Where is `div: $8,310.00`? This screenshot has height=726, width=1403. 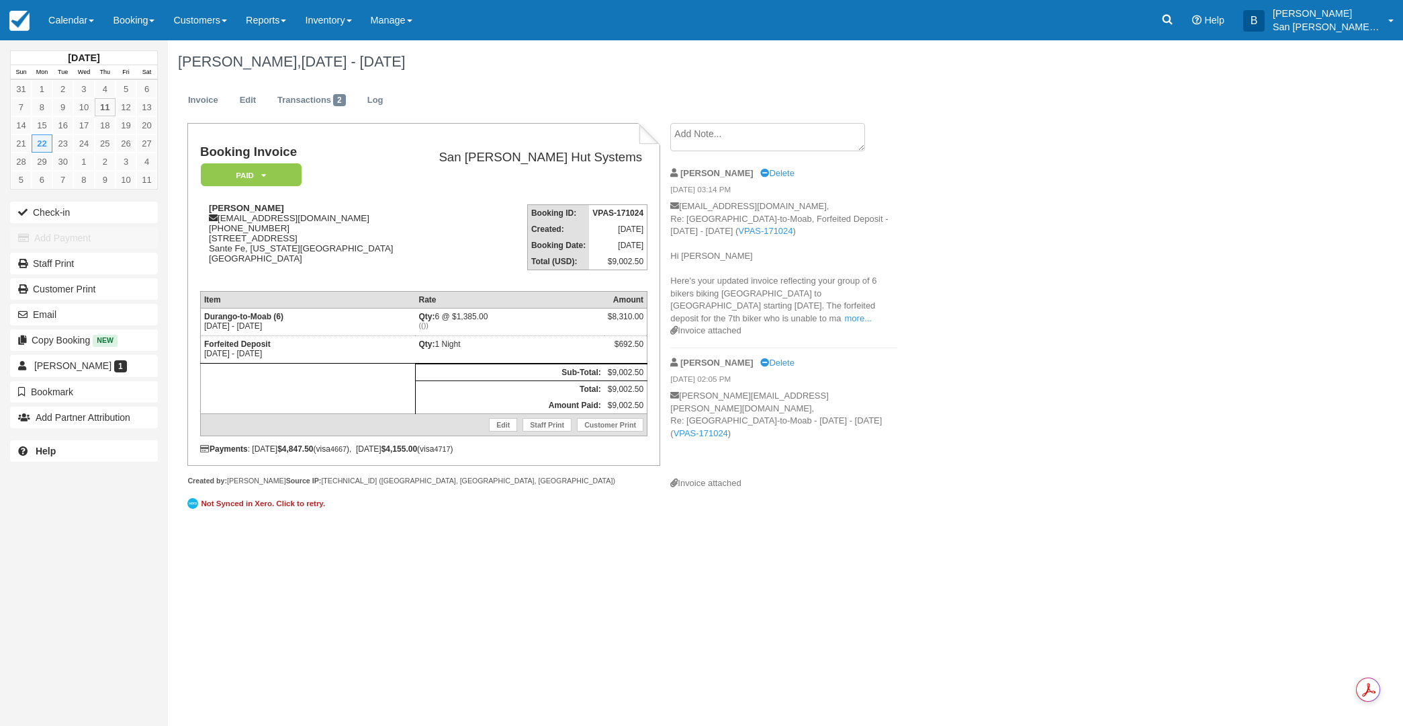 div: $8,310.00 is located at coordinates (625, 322).